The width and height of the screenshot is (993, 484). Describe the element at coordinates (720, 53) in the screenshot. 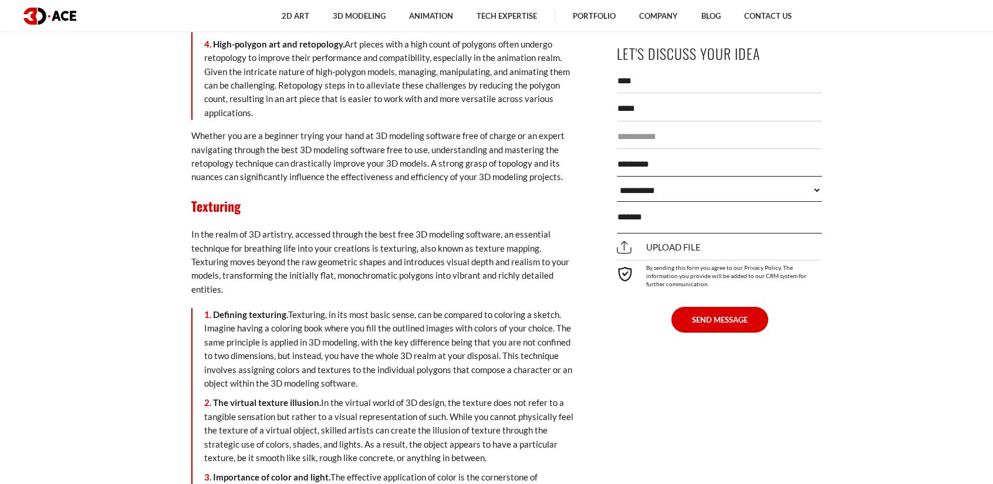

I see `p: Let's Discuss Your Idea` at that location.